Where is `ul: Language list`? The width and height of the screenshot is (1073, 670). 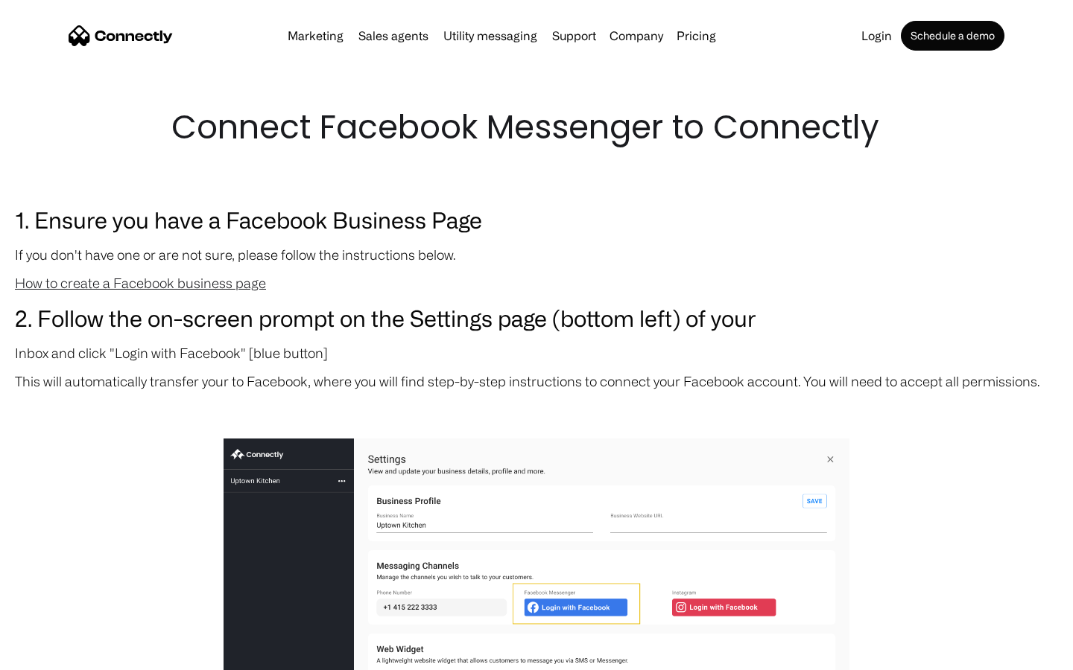 ul: Language list is located at coordinates (60, 655).